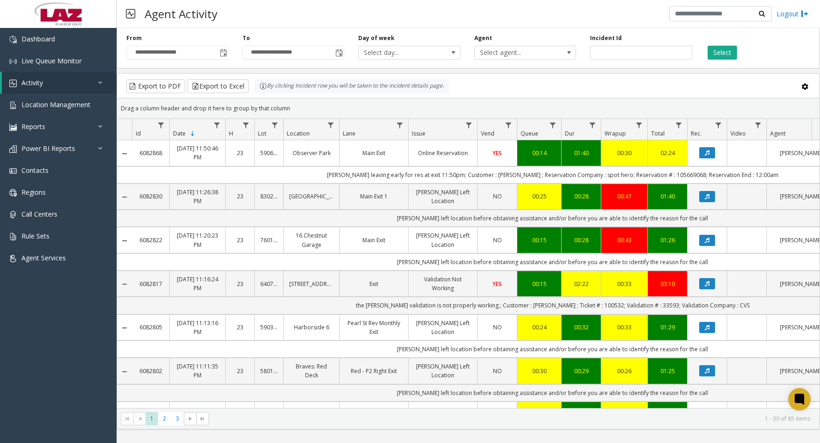 This screenshot has height=443, width=820. What do you see at coordinates (298, 133) in the screenshot?
I see `span: Location` at bounding box center [298, 133].